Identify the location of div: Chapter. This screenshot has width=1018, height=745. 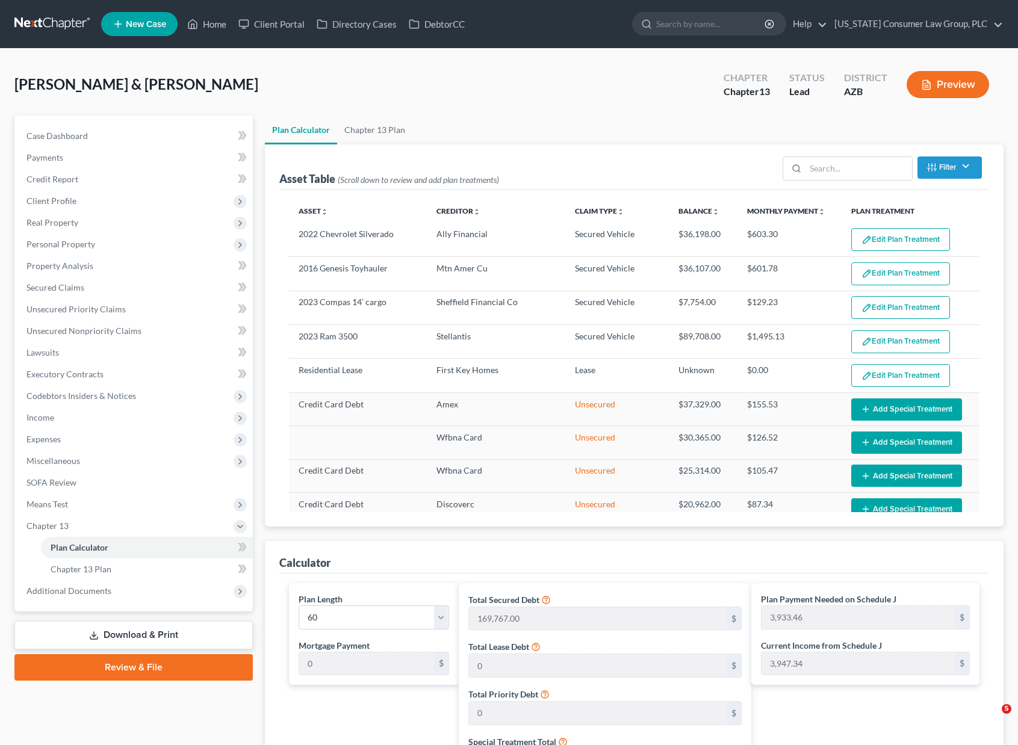
(746, 91).